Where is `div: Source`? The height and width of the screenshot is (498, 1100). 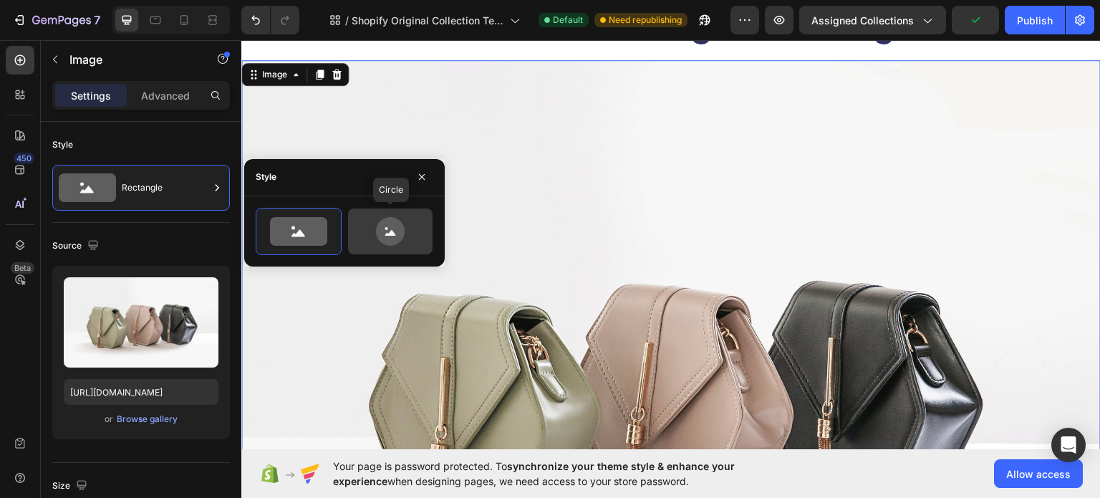
div: Source is located at coordinates (77, 246).